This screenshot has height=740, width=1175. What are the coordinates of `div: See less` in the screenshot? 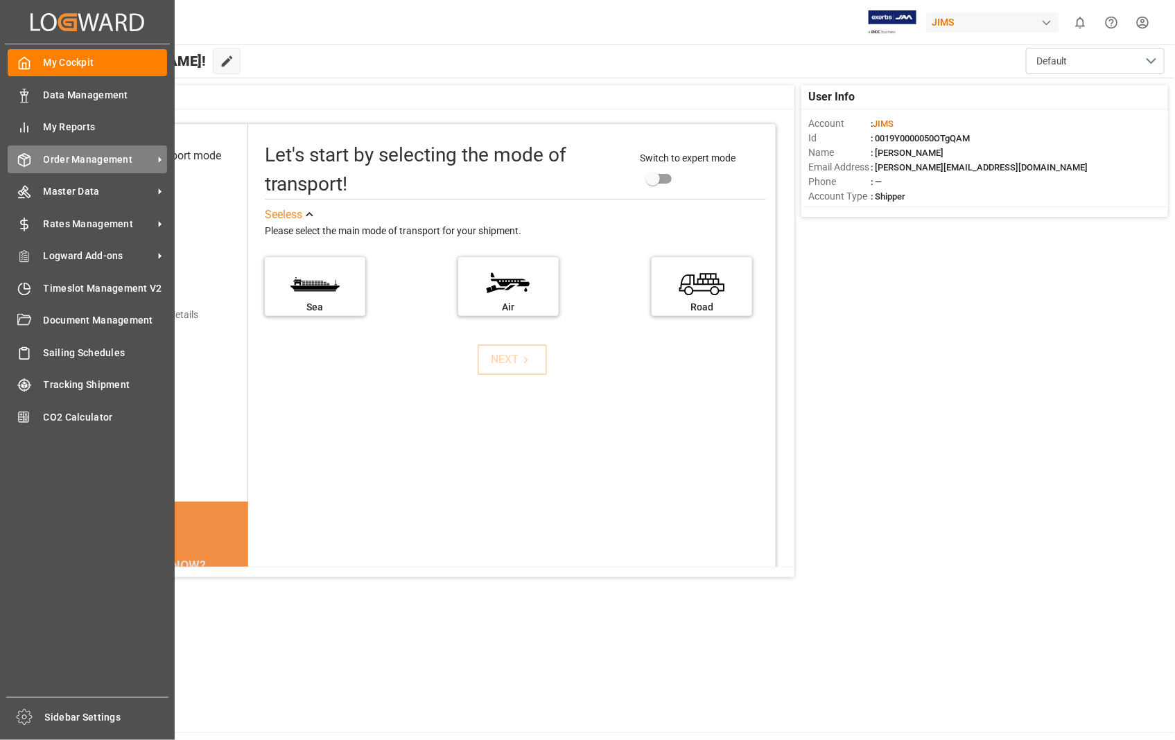 It's located at (283, 215).